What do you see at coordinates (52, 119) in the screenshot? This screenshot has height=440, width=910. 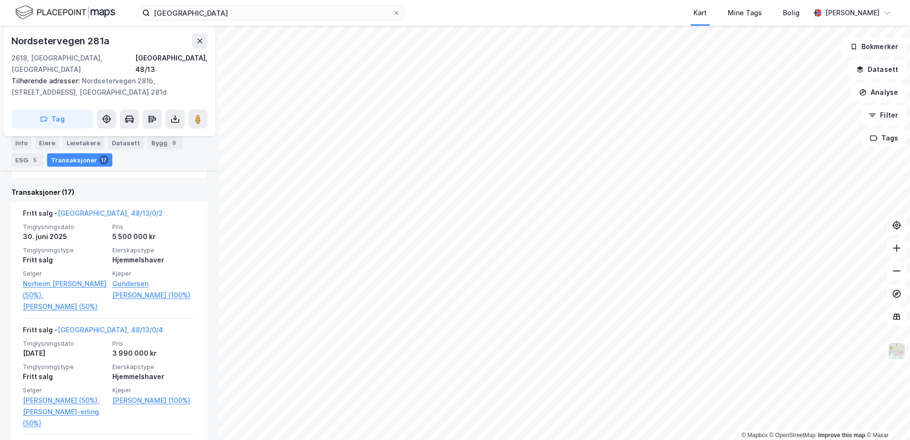 I see `button: Tag` at bounding box center [52, 119].